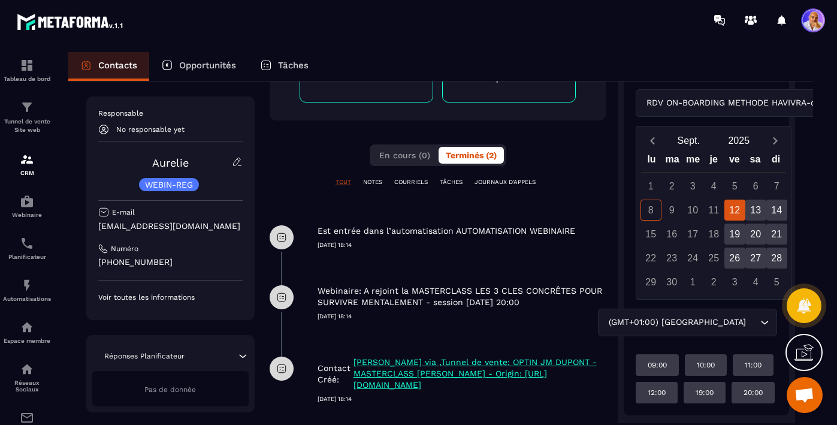 This screenshot has width=837, height=425. Describe the element at coordinates (170, 113) in the screenshot. I see `p: Responsable` at that location.